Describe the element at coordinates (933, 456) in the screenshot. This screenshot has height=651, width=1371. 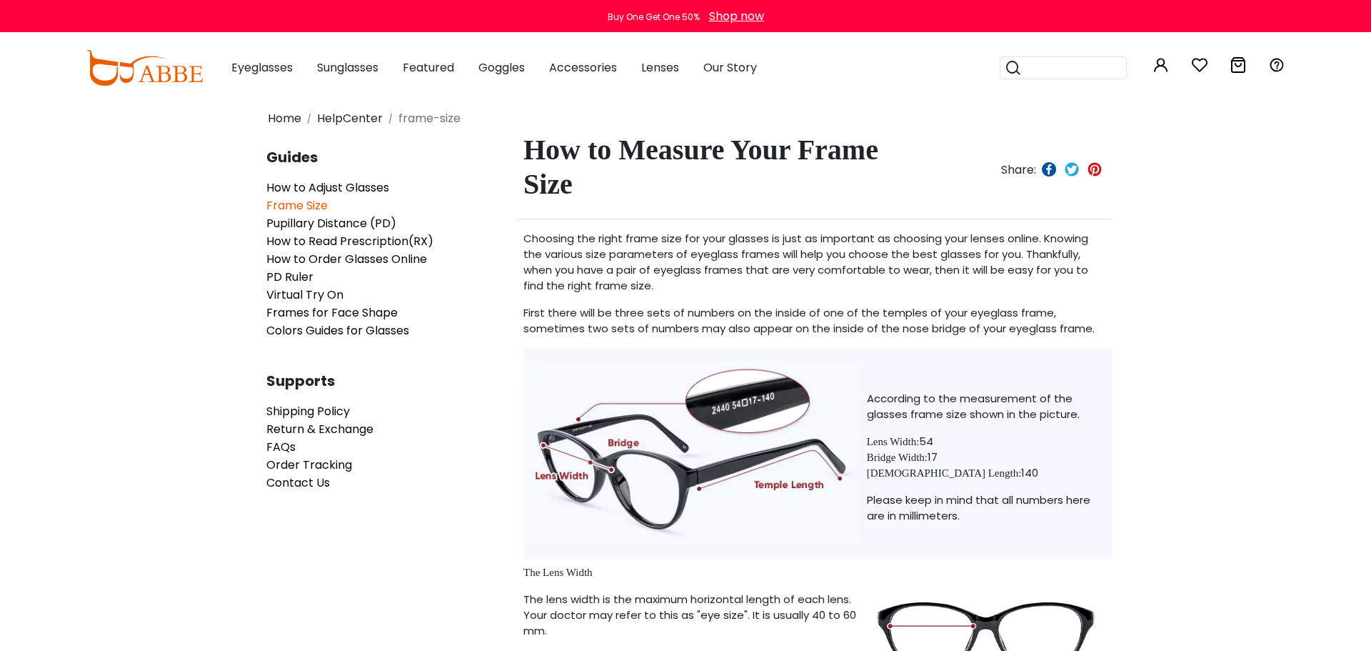
I see `span: 17` at that location.